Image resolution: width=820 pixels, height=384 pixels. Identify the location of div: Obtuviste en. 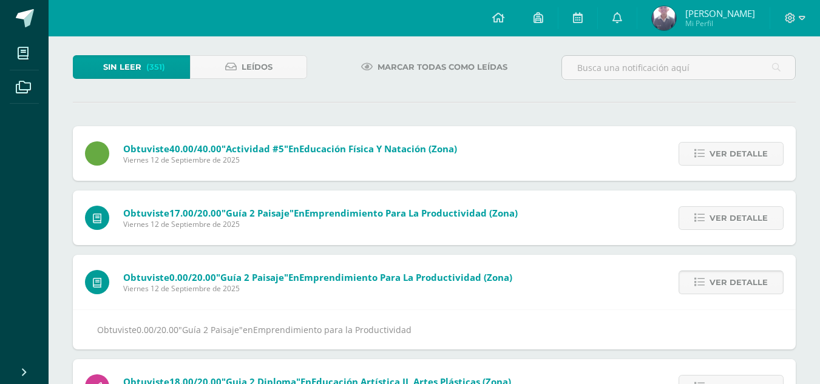
(434, 329).